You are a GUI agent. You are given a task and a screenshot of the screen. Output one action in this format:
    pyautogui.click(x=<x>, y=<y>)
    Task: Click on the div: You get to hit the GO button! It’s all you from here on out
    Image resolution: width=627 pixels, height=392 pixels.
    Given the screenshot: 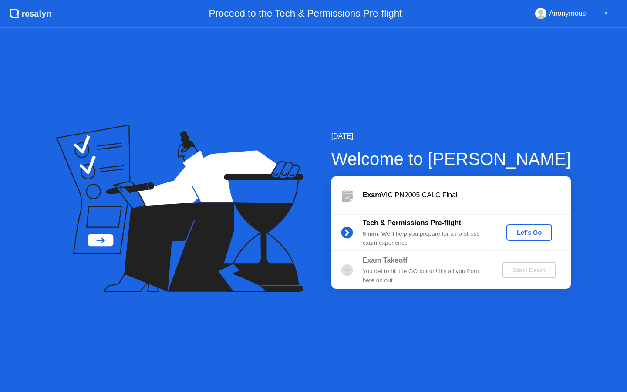 What is the action you would take?
    pyautogui.click(x=425, y=276)
    